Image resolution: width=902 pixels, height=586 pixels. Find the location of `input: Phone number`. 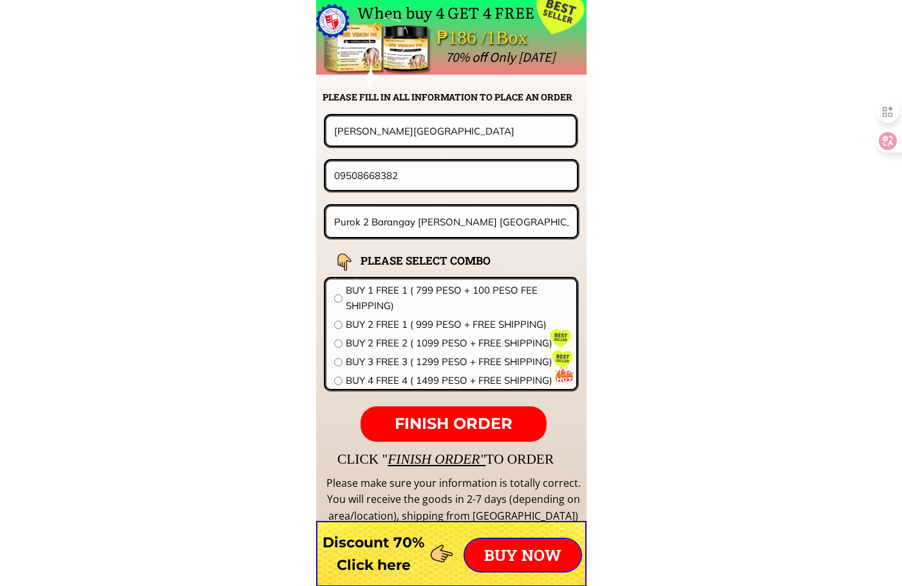

input: Phone number is located at coordinates (451, 175).